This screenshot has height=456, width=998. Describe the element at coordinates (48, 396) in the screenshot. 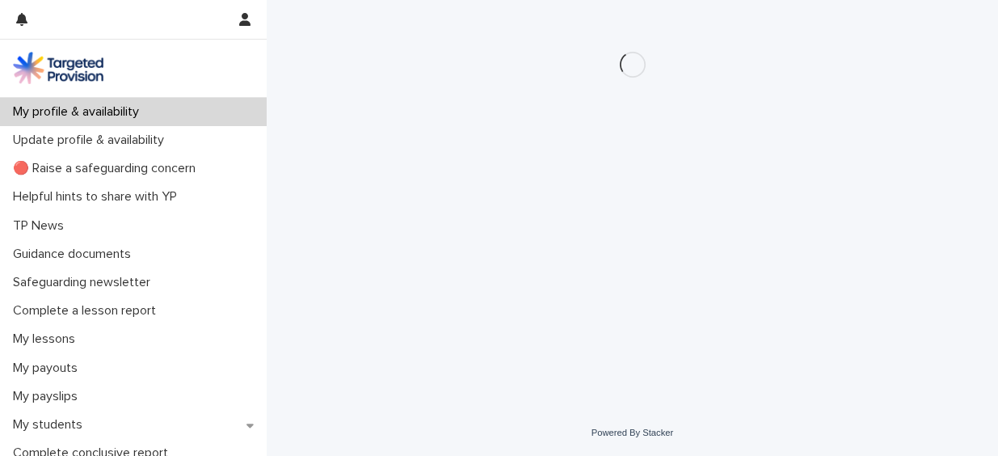

I see `p: My payslips` at that location.